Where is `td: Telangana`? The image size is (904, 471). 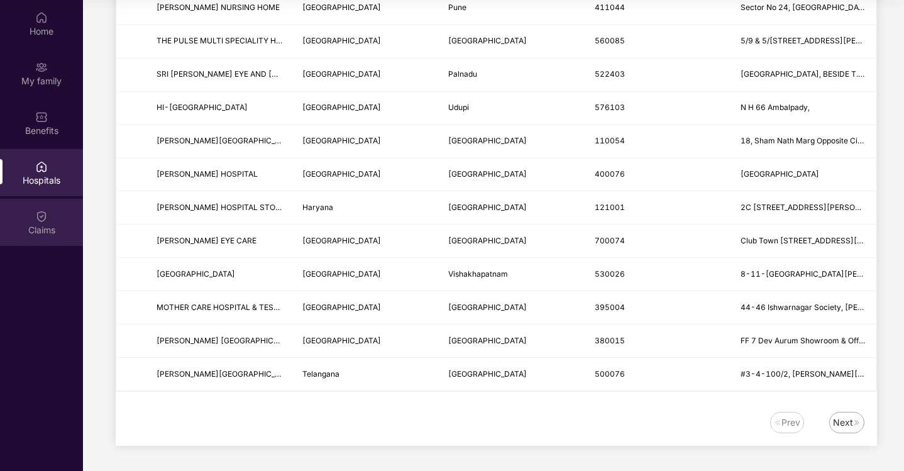
td: Telangana is located at coordinates (365, 374).